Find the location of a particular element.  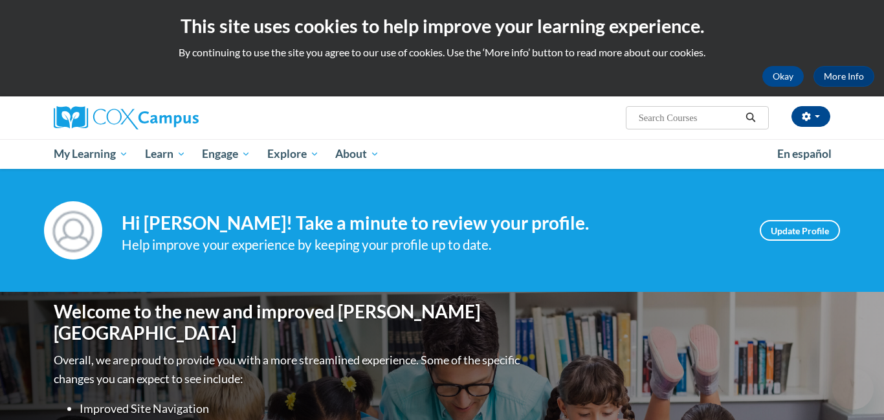

a: Engage is located at coordinates (226, 154).